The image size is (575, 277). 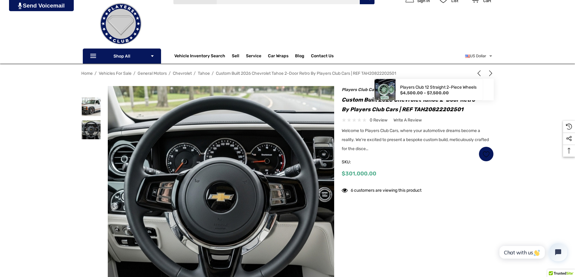 What do you see at coordinates (322, 57) in the screenshot?
I see `span: Contact Us` at bounding box center [322, 57].